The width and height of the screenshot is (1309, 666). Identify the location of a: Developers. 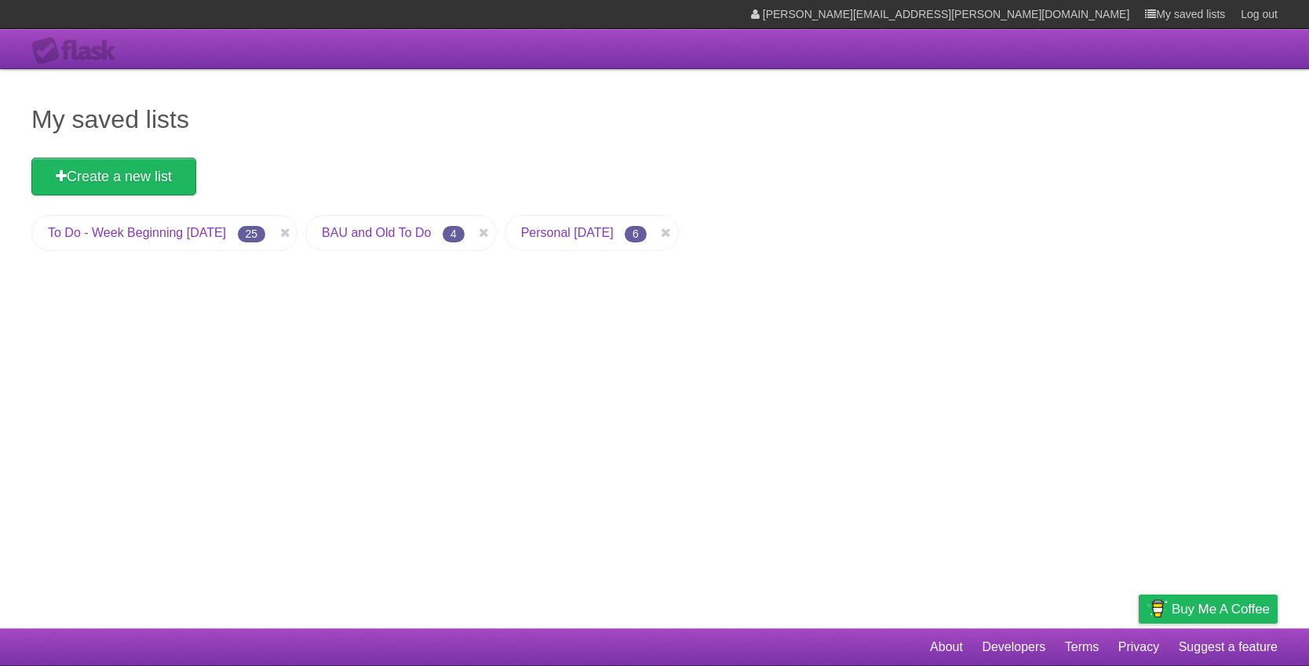
(1013, 648).